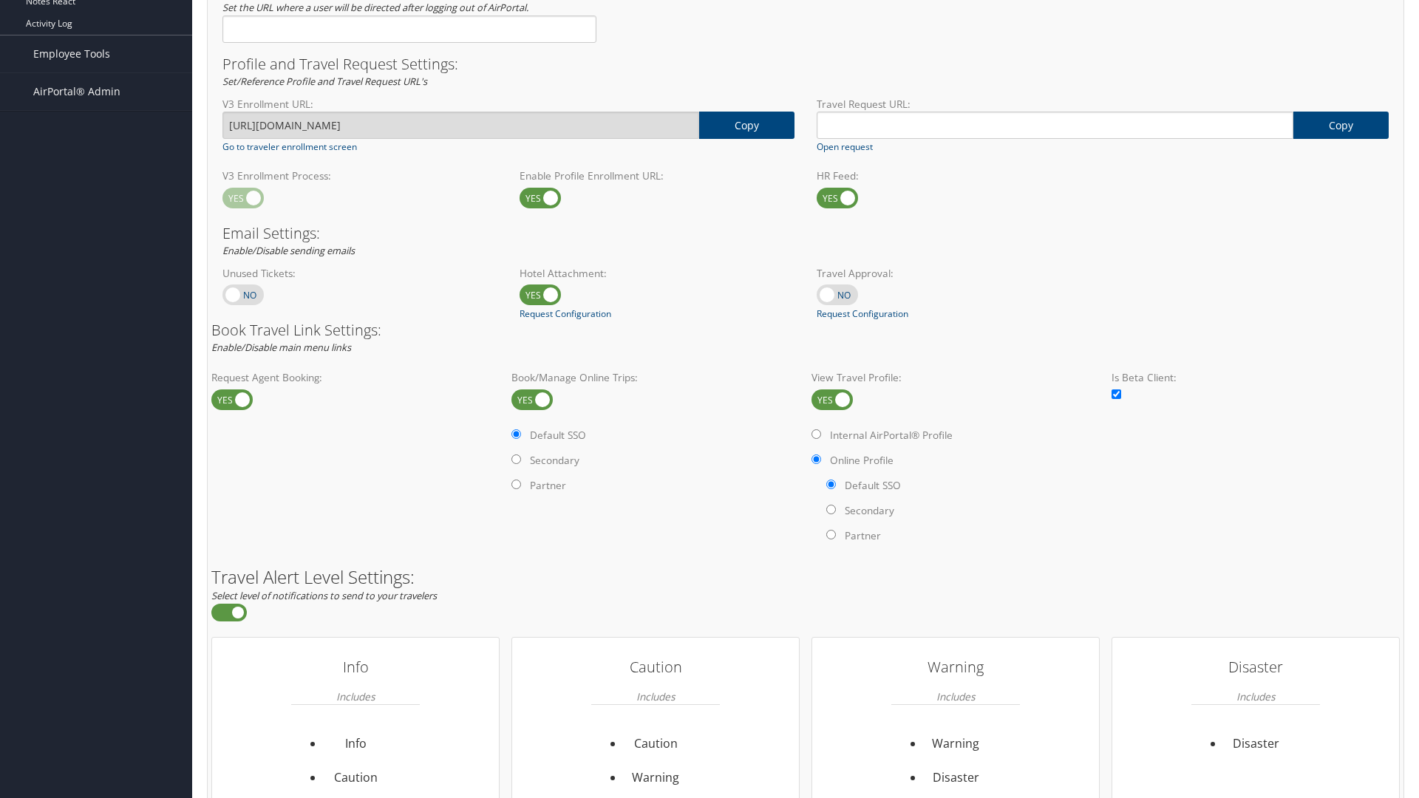 This screenshot has width=1419, height=798. I want to click on label: V3 Enrollment URL:, so click(508, 104).